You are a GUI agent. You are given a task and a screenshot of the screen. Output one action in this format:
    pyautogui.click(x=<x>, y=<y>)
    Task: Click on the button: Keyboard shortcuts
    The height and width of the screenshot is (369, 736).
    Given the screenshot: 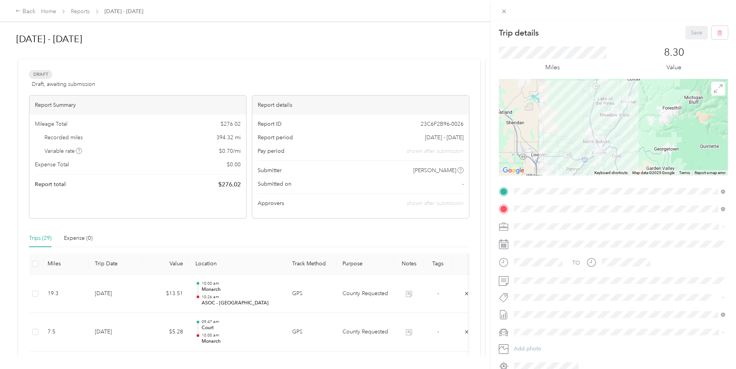 What is the action you would take?
    pyautogui.click(x=611, y=173)
    